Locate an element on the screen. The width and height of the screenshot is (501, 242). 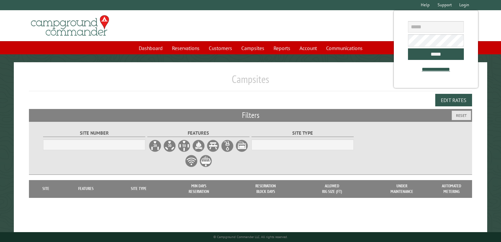
th: Site Type is located at coordinates (139, 188).